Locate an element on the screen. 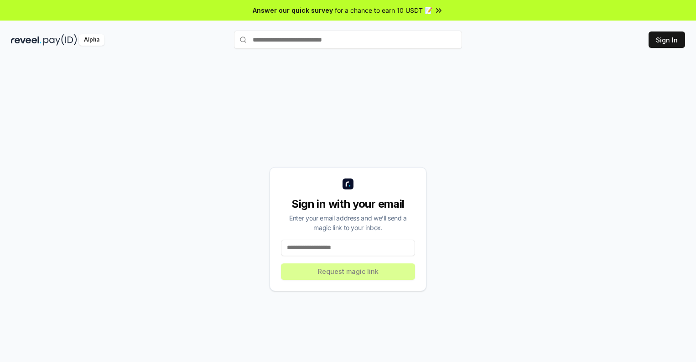 The width and height of the screenshot is (696, 362). img: logo_small is located at coordinates (348, 184).